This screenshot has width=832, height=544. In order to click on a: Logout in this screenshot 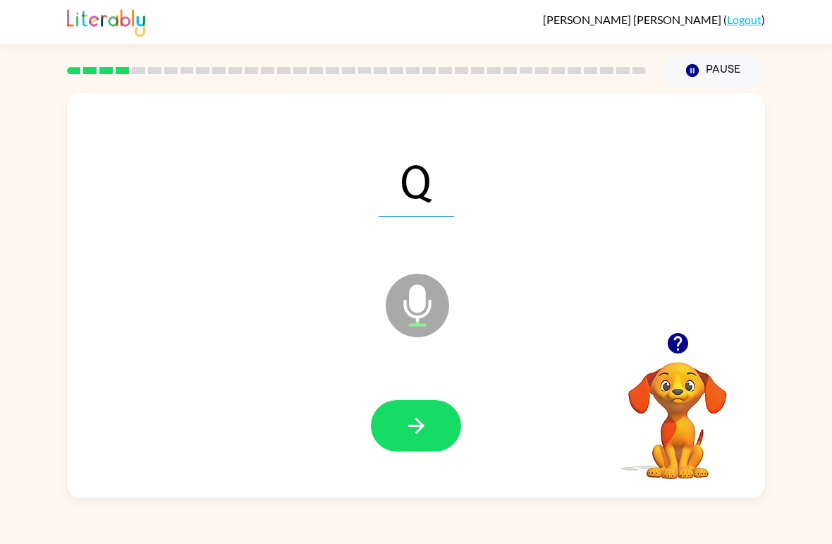, I will do `click(744, 19)`.